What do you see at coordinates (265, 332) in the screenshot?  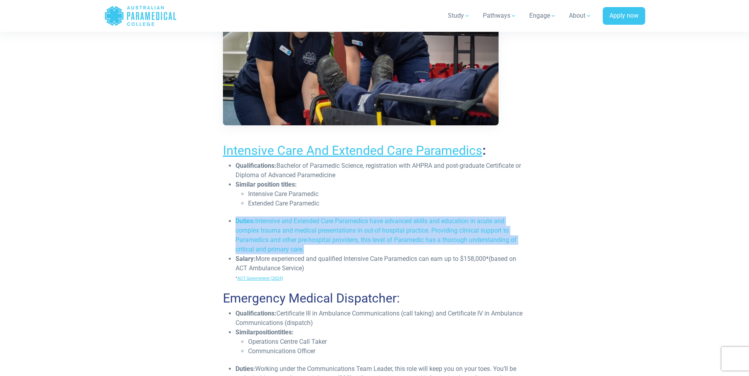 I see `b: Similar titles:` at bounding box center [265, 332].